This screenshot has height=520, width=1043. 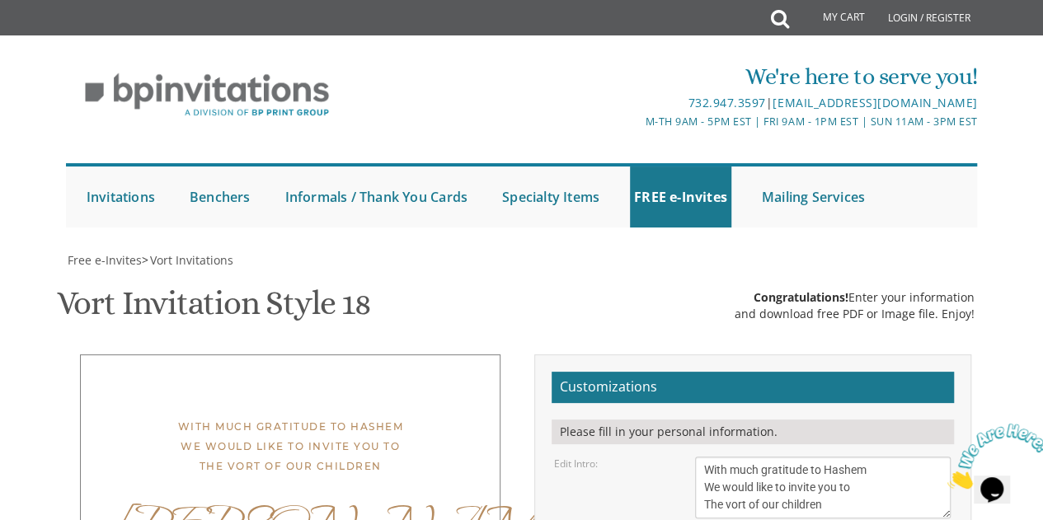 I want to click on a: Benchers, so click(x=220, y=197).